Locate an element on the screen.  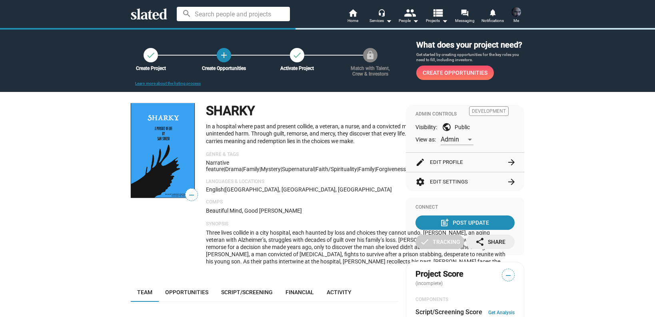
button: Projects is located at coordinates (436, 17).